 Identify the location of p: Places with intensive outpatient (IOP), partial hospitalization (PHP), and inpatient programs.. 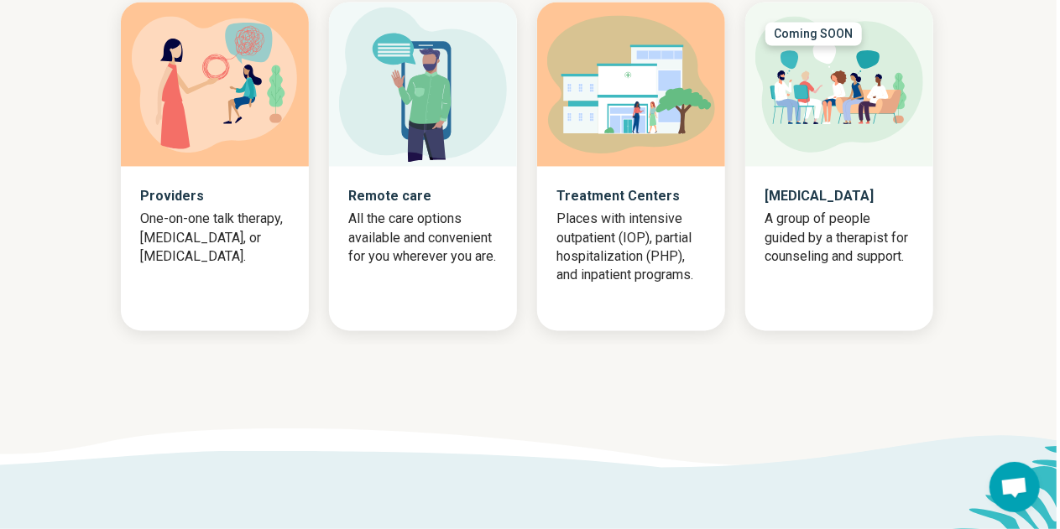
(631, 248).